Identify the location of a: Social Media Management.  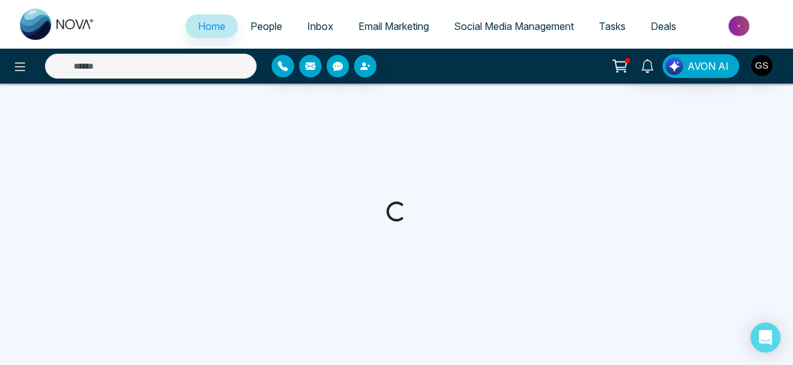
(514, 26).